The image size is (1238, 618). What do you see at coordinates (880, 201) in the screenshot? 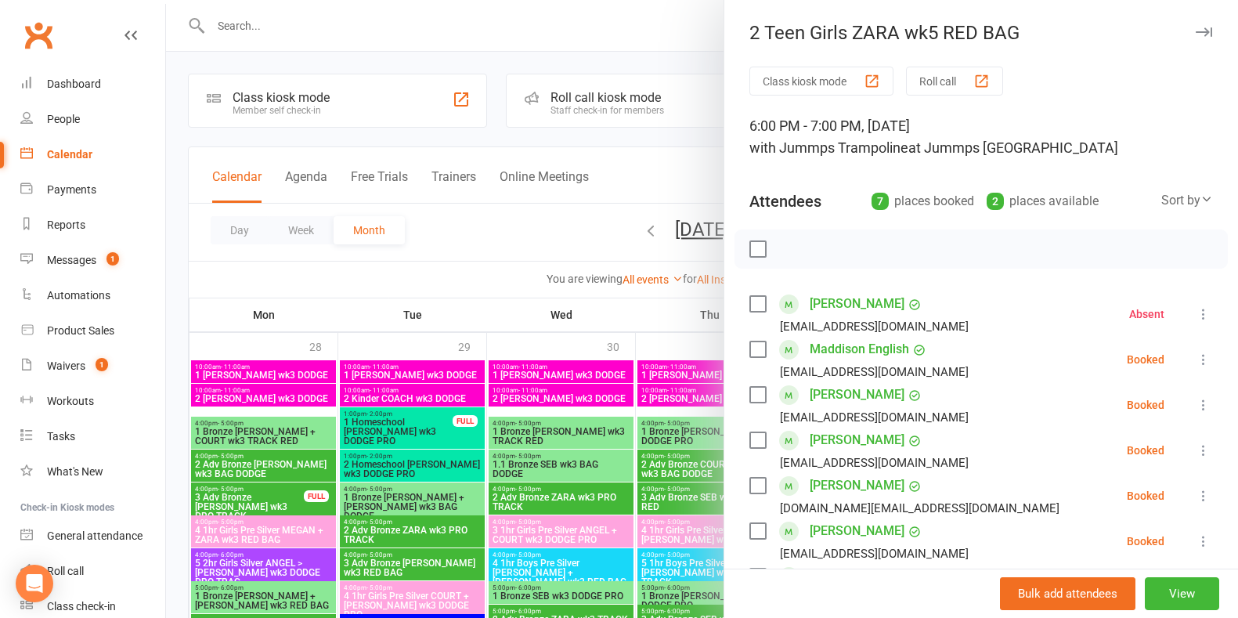
I see `div: 7` at bounding box center [880, 201].